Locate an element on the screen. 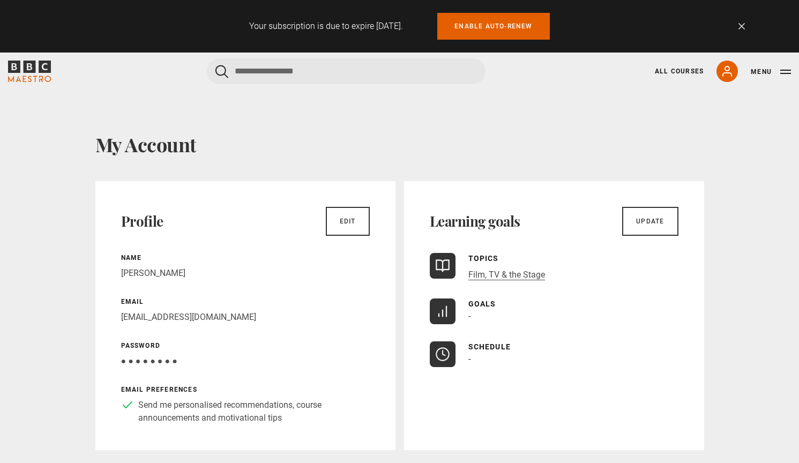  a: BBC Maestro is located at coordinates (29, 71).